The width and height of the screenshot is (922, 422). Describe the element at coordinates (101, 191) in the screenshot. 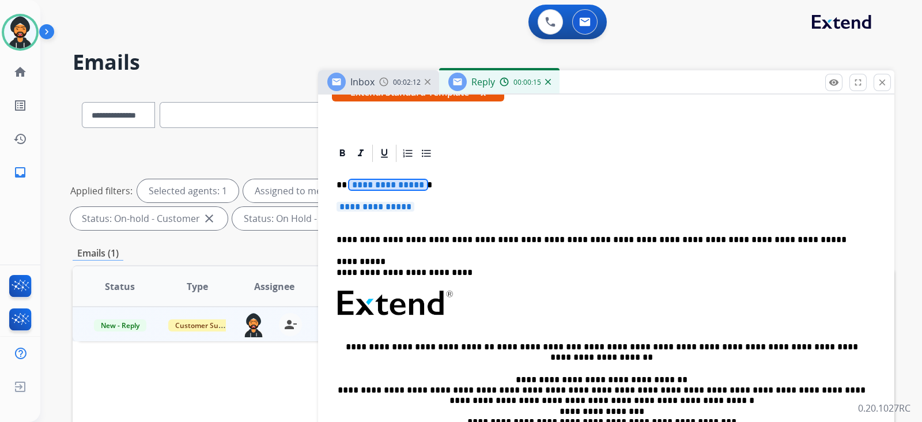

I see `p: Applied filters:` at that location.